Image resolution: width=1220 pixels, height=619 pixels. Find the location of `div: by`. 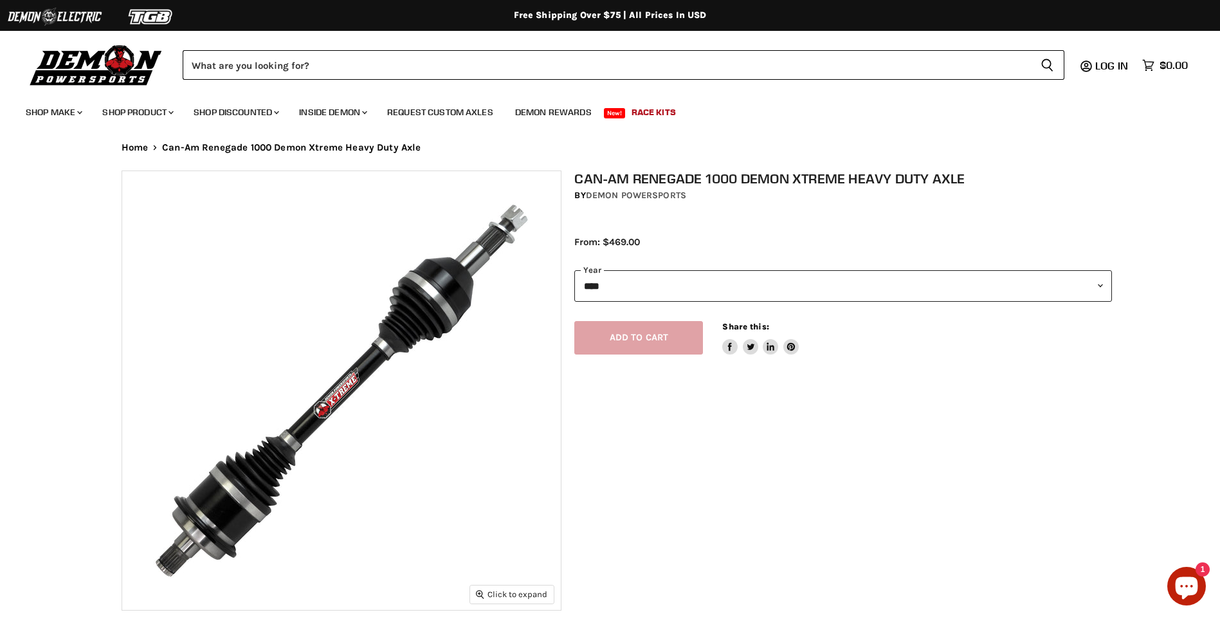

div: by is located at coordinates (843, 196).